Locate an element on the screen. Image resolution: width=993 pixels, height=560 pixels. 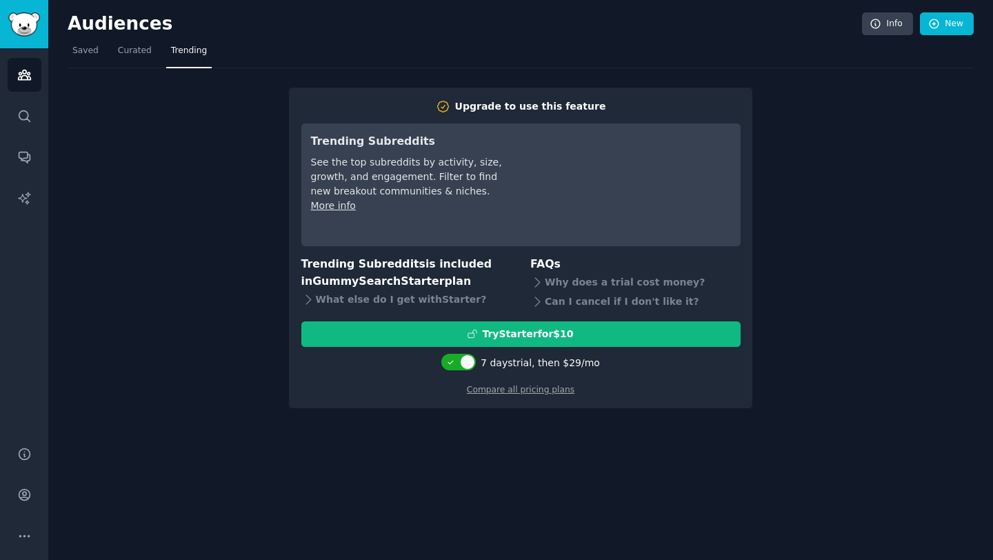
span: Curated is located at coordinates (134, 51).